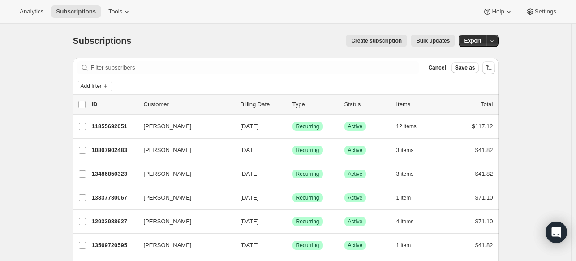 This screenshot has height=261, width=576. Describe the element at coordinates (315, 104) in the screenshot. I see `div: Type` at that location.